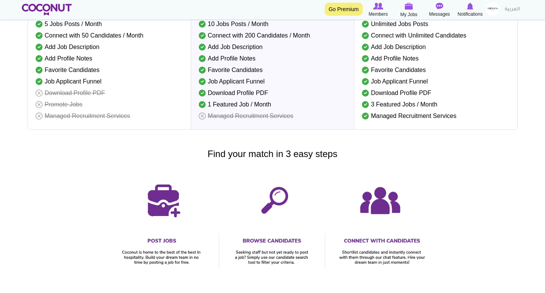 The image size is (545, 293). Describe the element at coordinates (440, 10) in the screenshot. I see `a: Messages Messages` at that location.